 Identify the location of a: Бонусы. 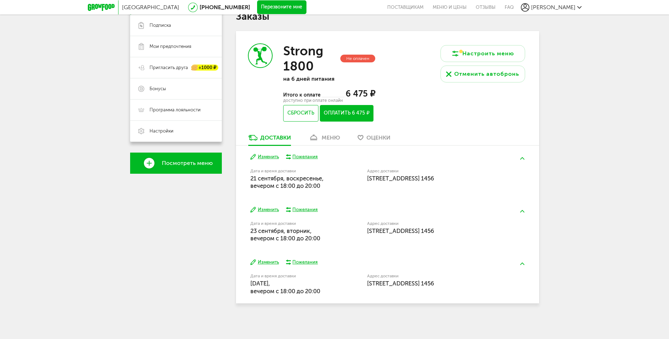
(176, 89).